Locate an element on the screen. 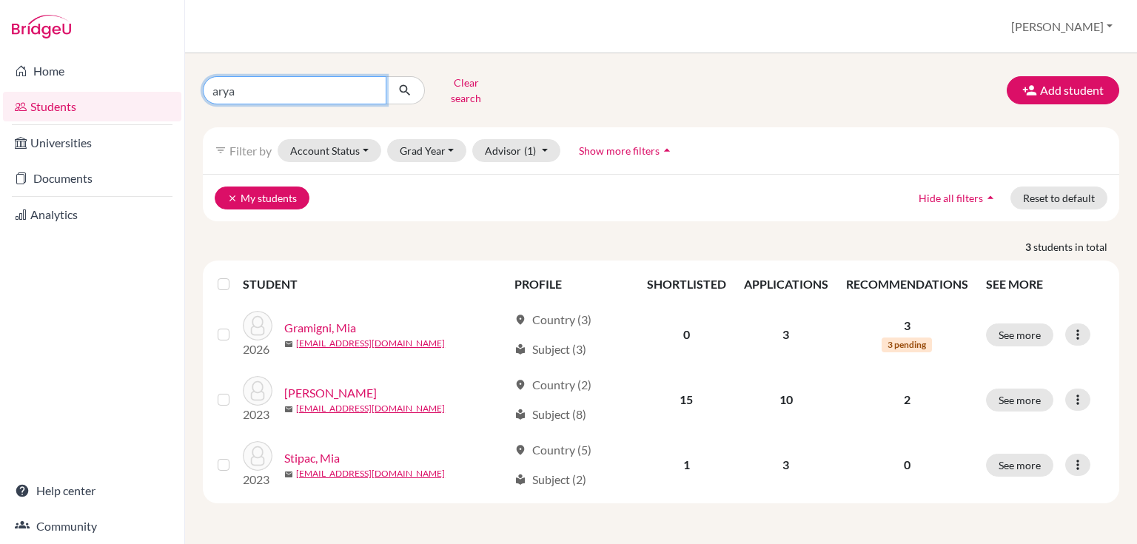 This screenshot has height=544, width=1137. strong: 3 is located at coordinates (1029, 247).